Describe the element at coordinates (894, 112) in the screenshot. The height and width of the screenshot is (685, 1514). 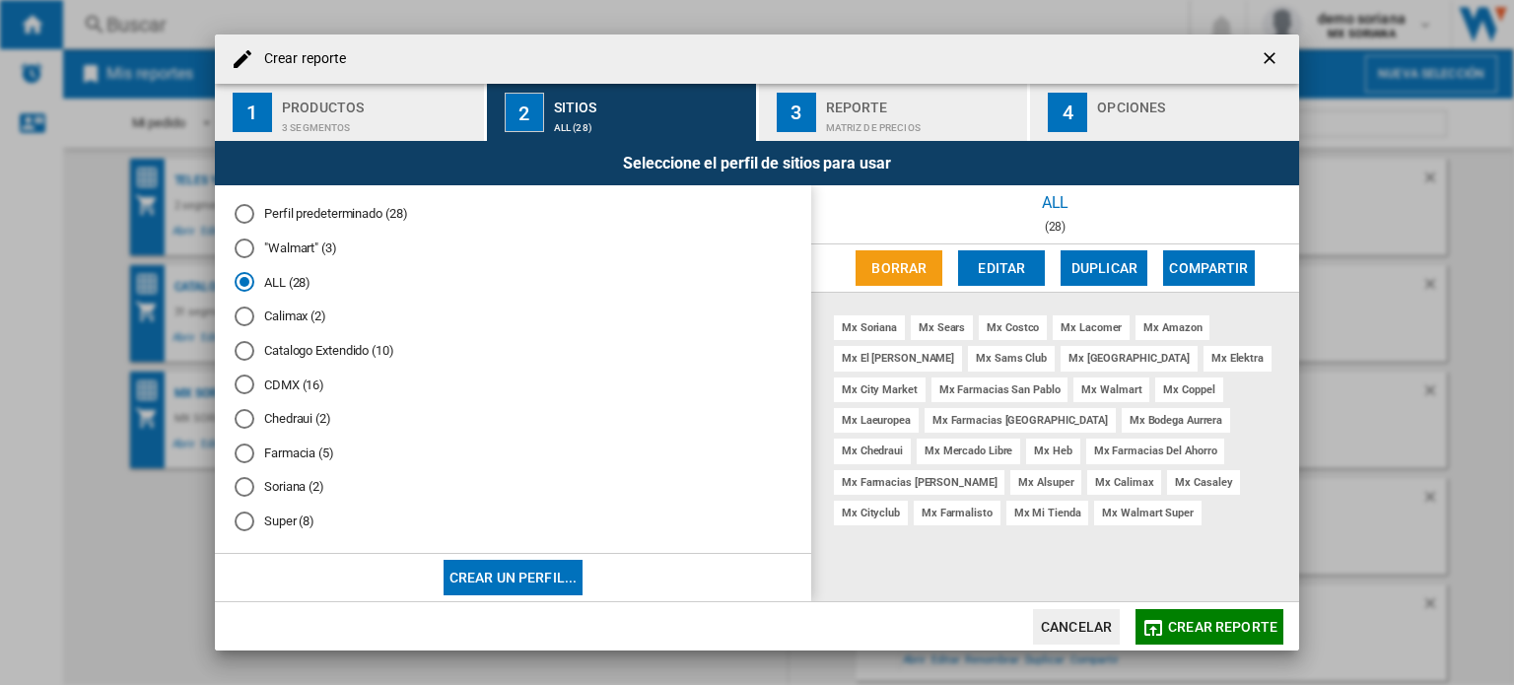
I see `button: 3 Reporte Matriz de precios` at that location.